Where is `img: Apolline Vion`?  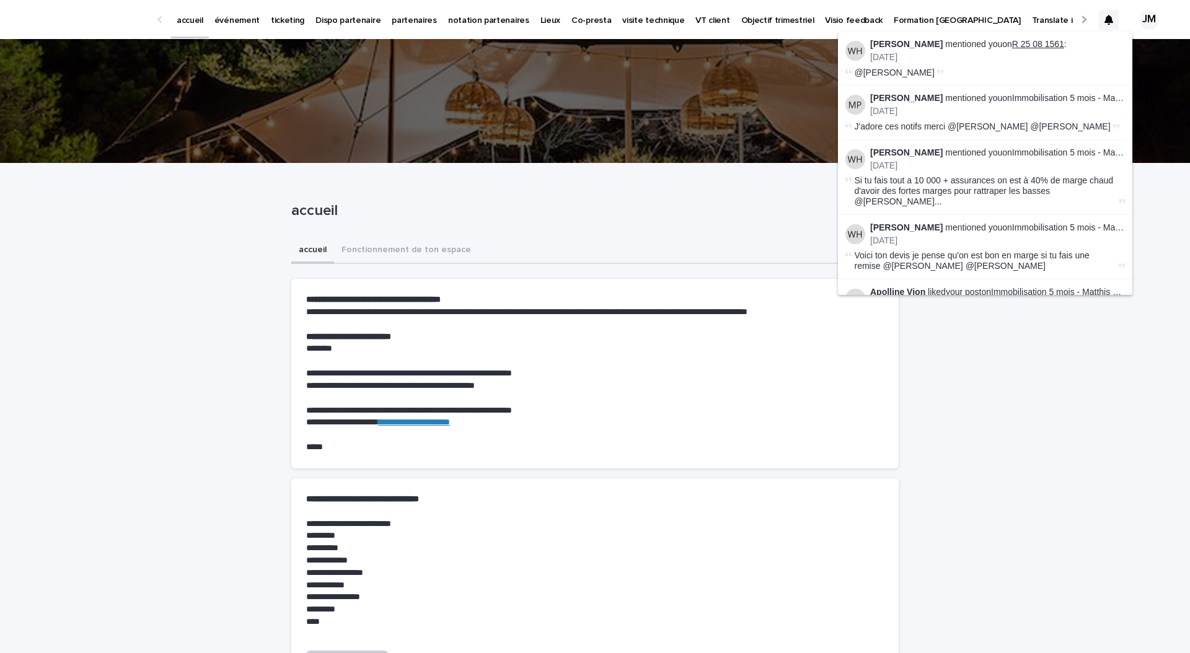
img: Apolline Vion is located at coordinates (855, 299).